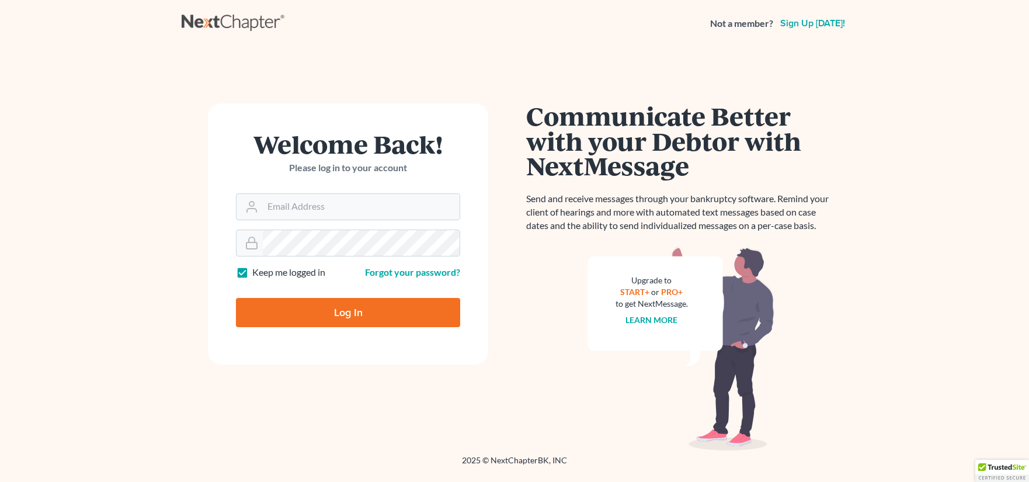  What do you see at coordinates (348, 168) in the screenshot?
I see `p: Please log in to your account` at bounding box center [348, 168].